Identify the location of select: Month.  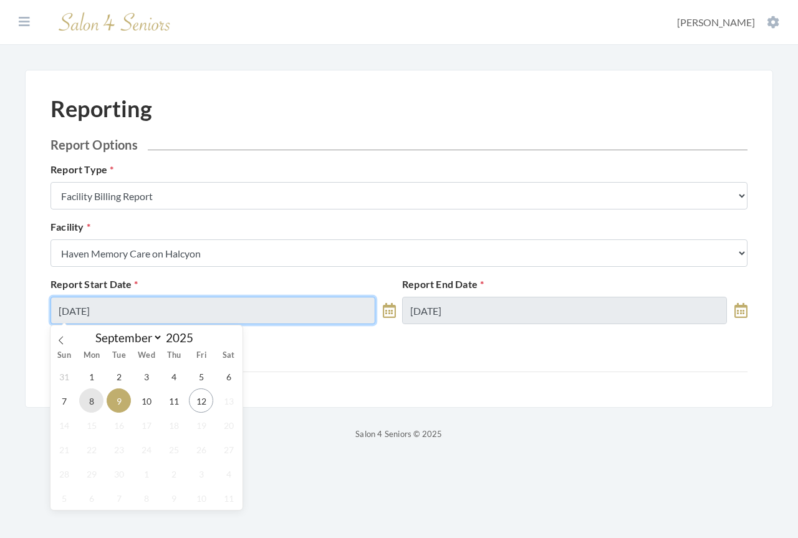
(126, 337).